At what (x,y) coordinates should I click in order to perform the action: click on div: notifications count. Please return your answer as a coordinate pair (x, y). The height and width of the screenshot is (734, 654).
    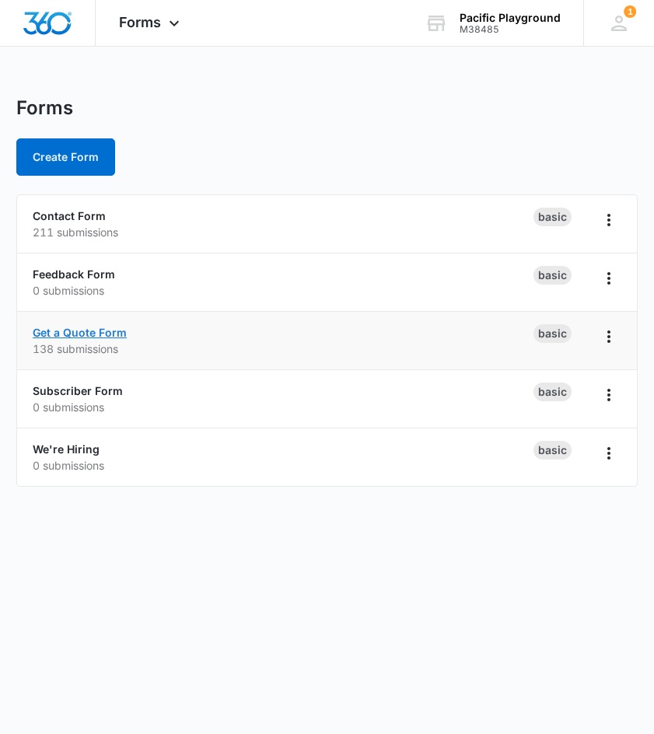
    Looking at the image, I should click on (629, 12).